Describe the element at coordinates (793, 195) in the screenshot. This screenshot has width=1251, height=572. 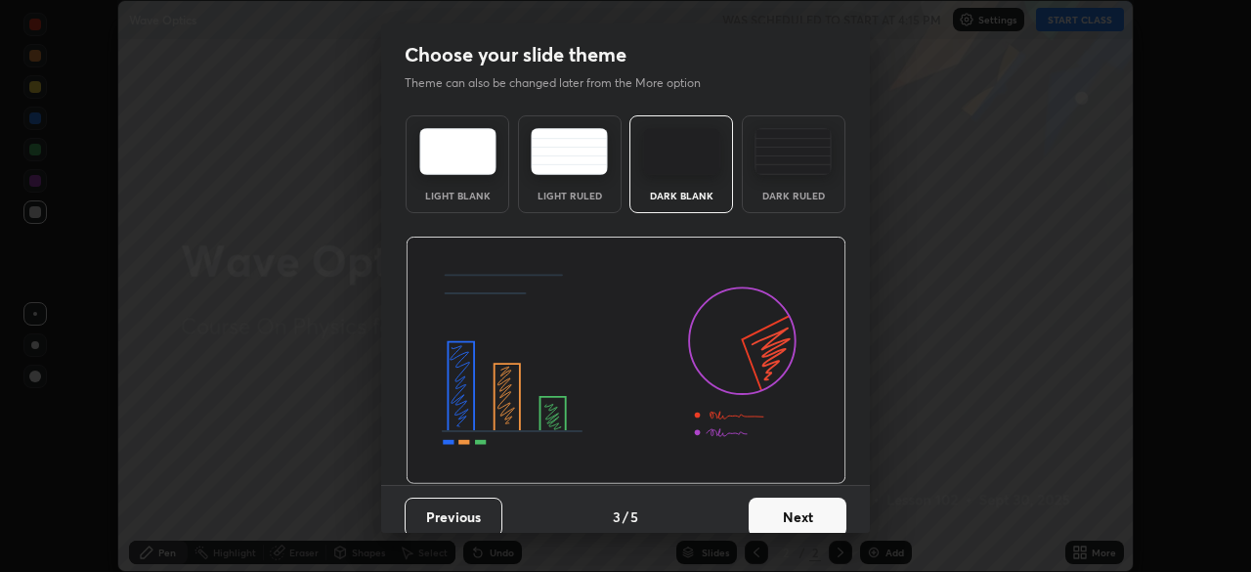
I see `div: Dark Ruled` at that location.